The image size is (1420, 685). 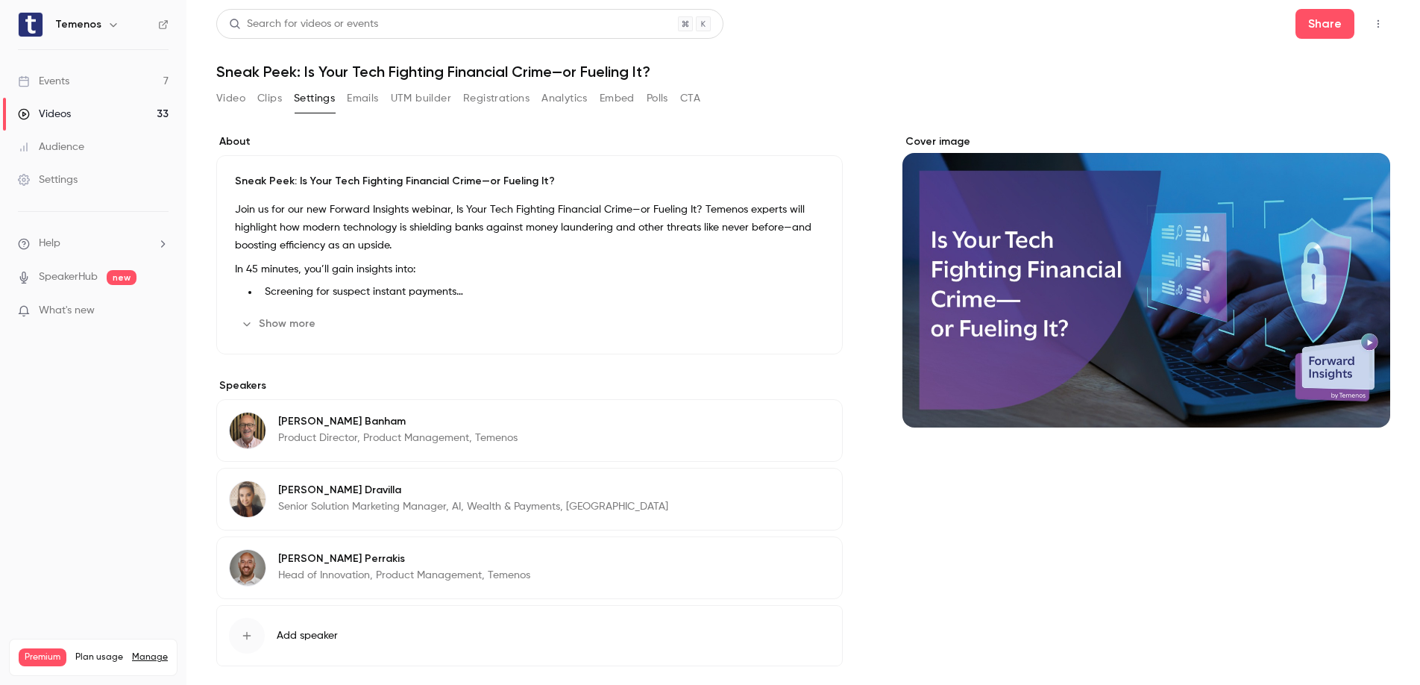 I want to click on button: Settings, so click(x=314, y=98).